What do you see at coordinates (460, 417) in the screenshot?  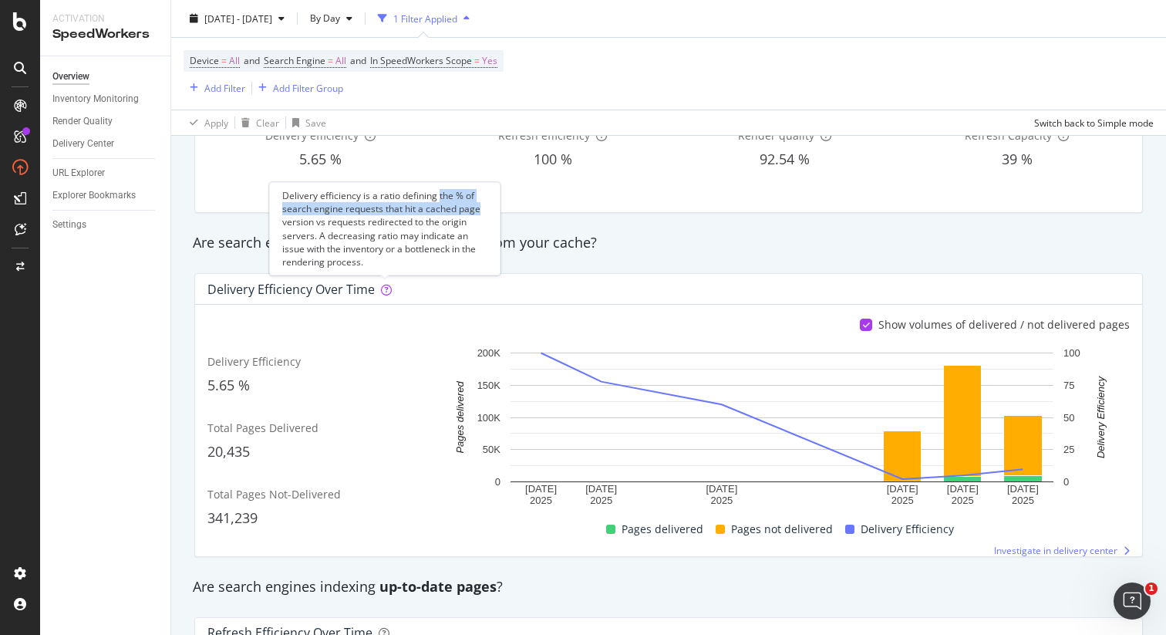 I see `text: Pages delivered` at bounding box center [460, 417].